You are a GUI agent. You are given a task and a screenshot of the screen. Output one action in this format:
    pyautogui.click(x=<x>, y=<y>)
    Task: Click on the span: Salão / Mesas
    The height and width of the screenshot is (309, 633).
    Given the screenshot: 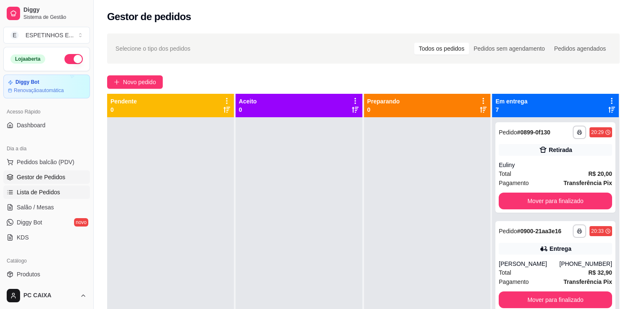 What is the action you would take?
    pyautogui.click(x=35, y=207)
    